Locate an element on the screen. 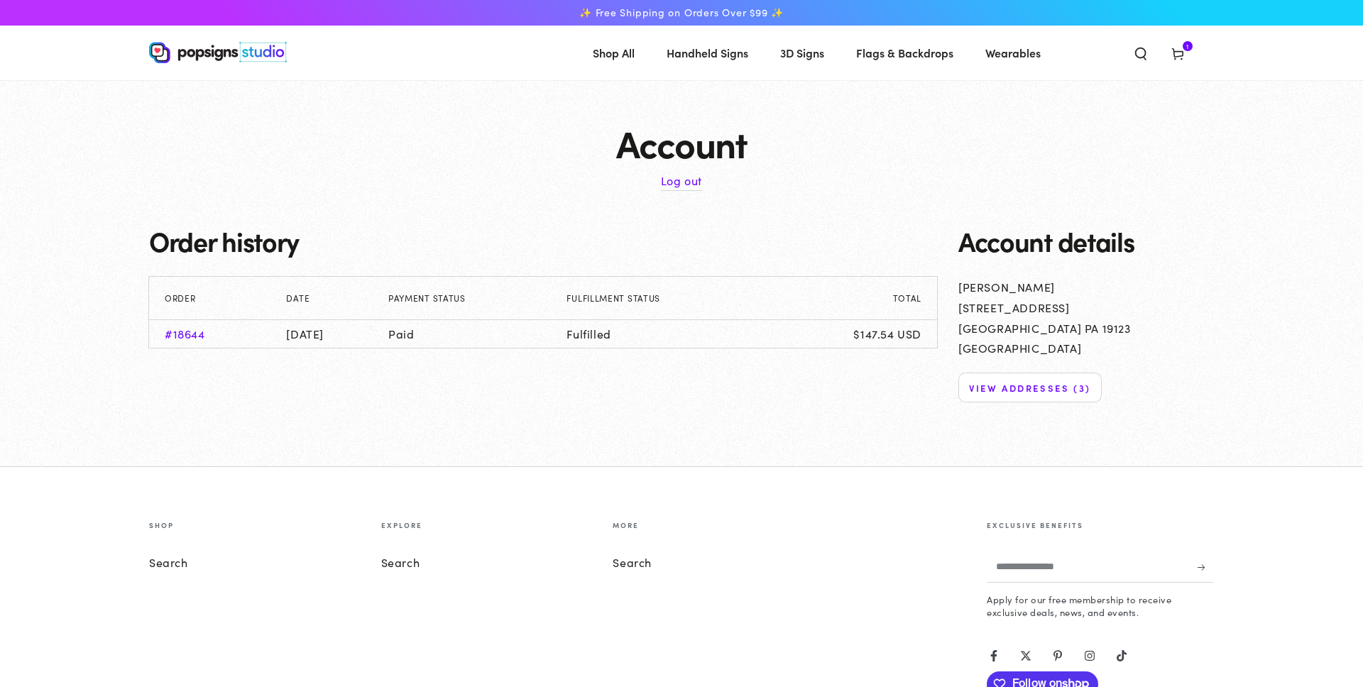  a: View addresses (3) is located at coordinates (1030, 387).